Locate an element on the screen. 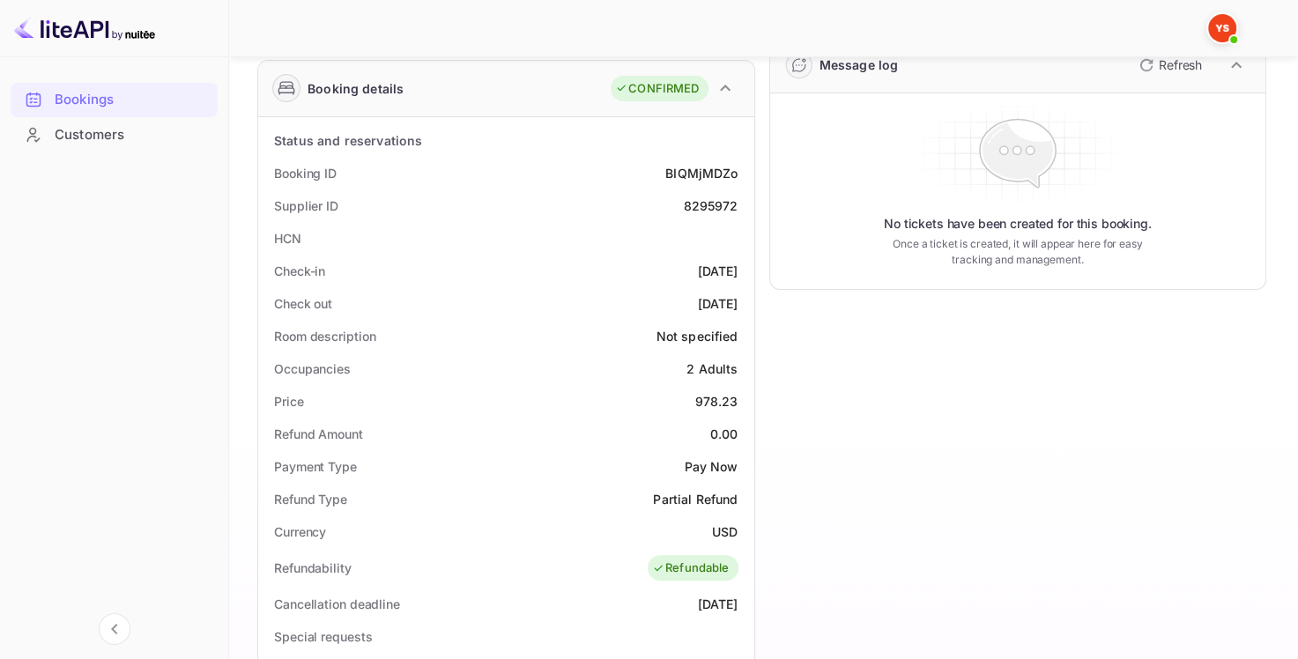 This screenshot has width=1298, height=659. a: Bookings is located at coordinates (114, 99).